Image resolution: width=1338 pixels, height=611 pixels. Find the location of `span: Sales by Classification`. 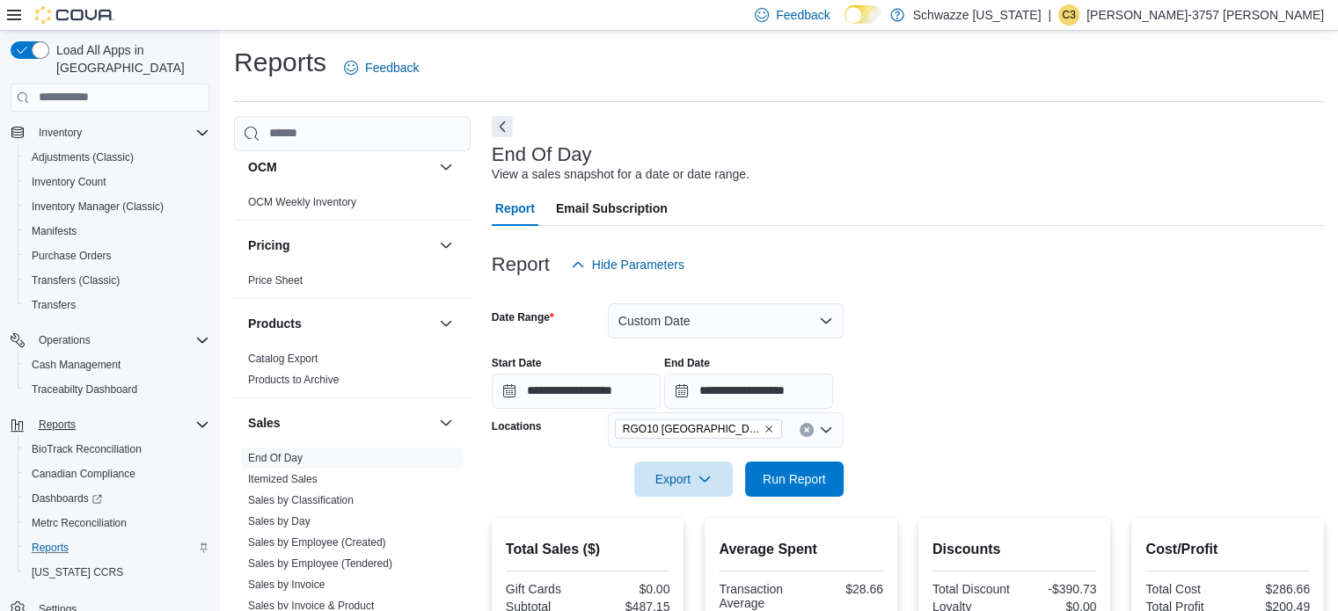

span: Sales by Classification is located at coordinates (301, 500).